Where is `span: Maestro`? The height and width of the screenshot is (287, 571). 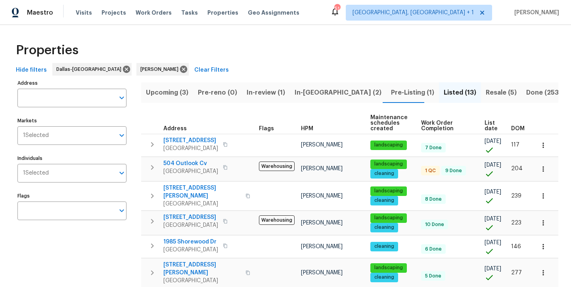
span: Maestro is located at coordinates (40, 13).